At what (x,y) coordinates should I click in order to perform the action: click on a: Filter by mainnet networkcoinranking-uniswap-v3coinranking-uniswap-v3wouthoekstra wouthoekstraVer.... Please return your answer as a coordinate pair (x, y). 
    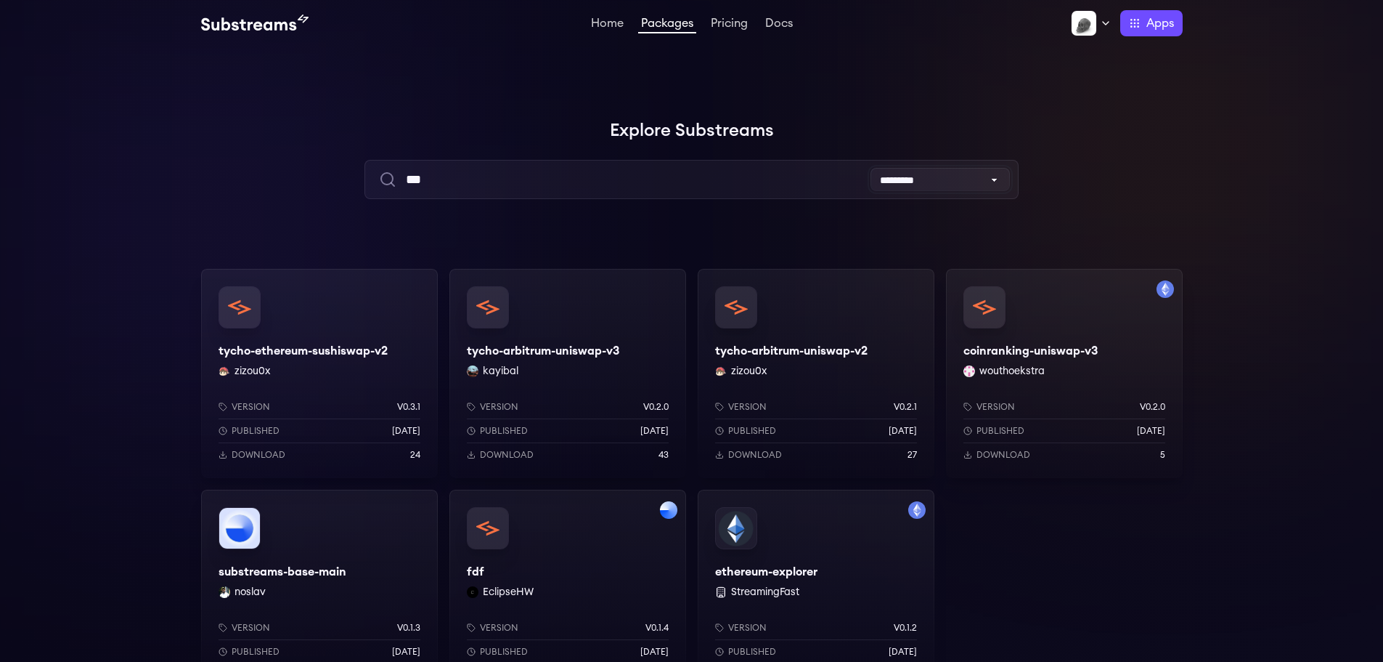
    Looking at the image, I should click on (1065, 373).